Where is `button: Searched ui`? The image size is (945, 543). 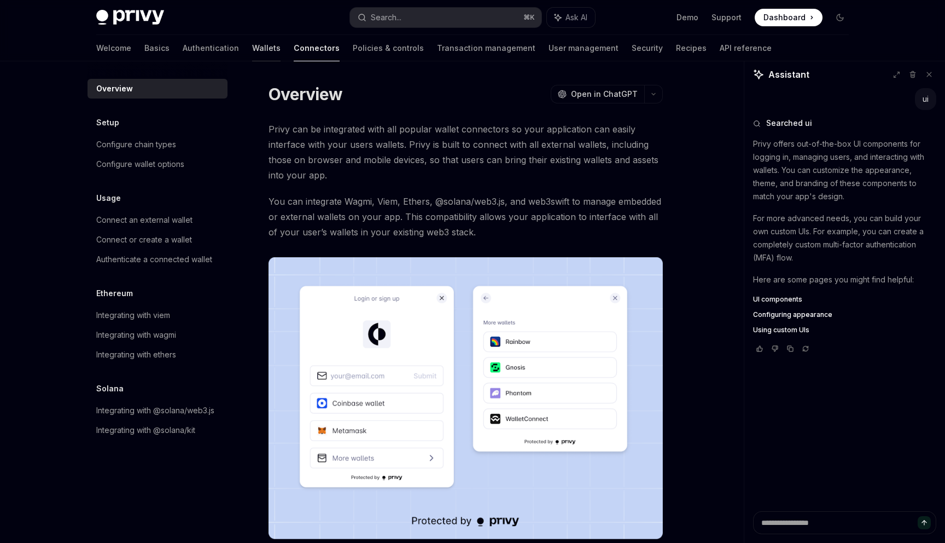
button: Searched ui is located at coordinates (845, 123).